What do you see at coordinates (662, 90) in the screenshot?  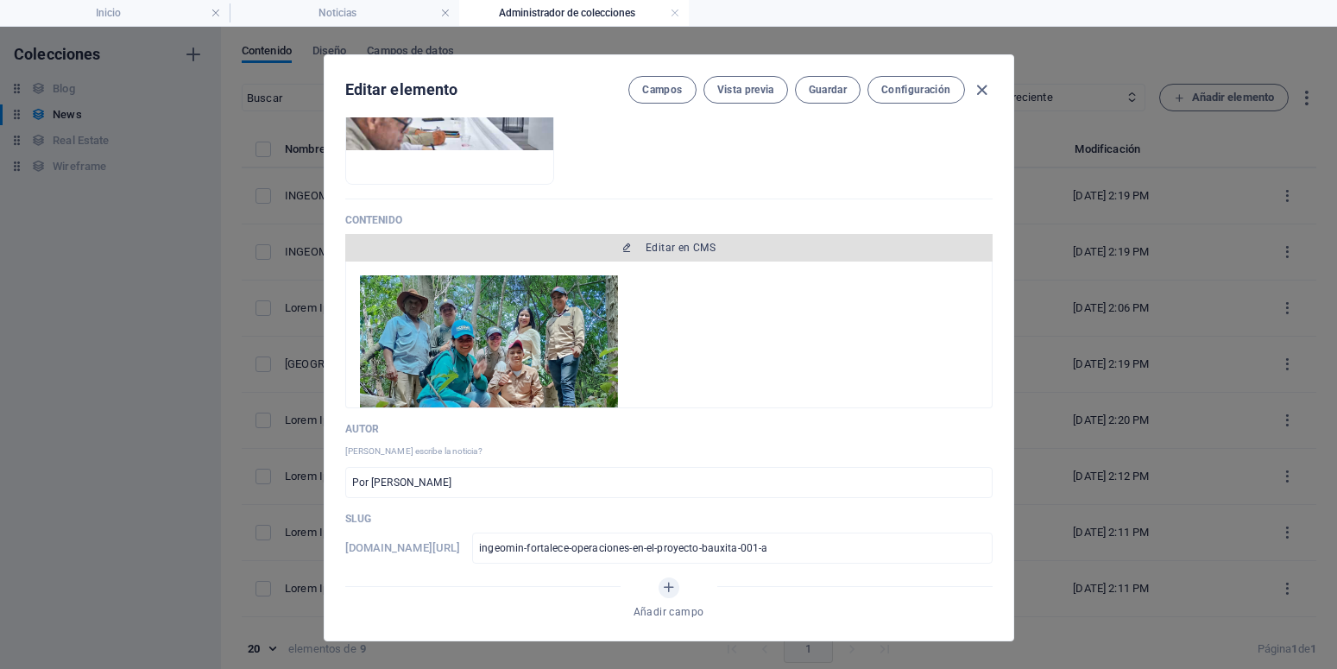 I see `span: Campos` at bounding box center [662, 90].